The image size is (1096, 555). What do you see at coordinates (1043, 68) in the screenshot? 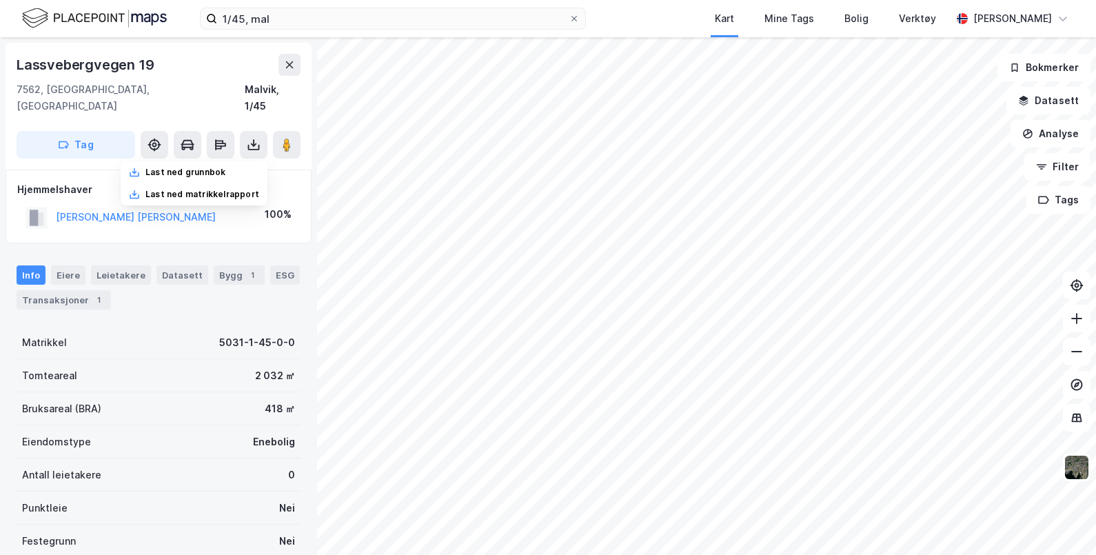
I see `button: Bokmerker` at bounding box center [1043, 68].